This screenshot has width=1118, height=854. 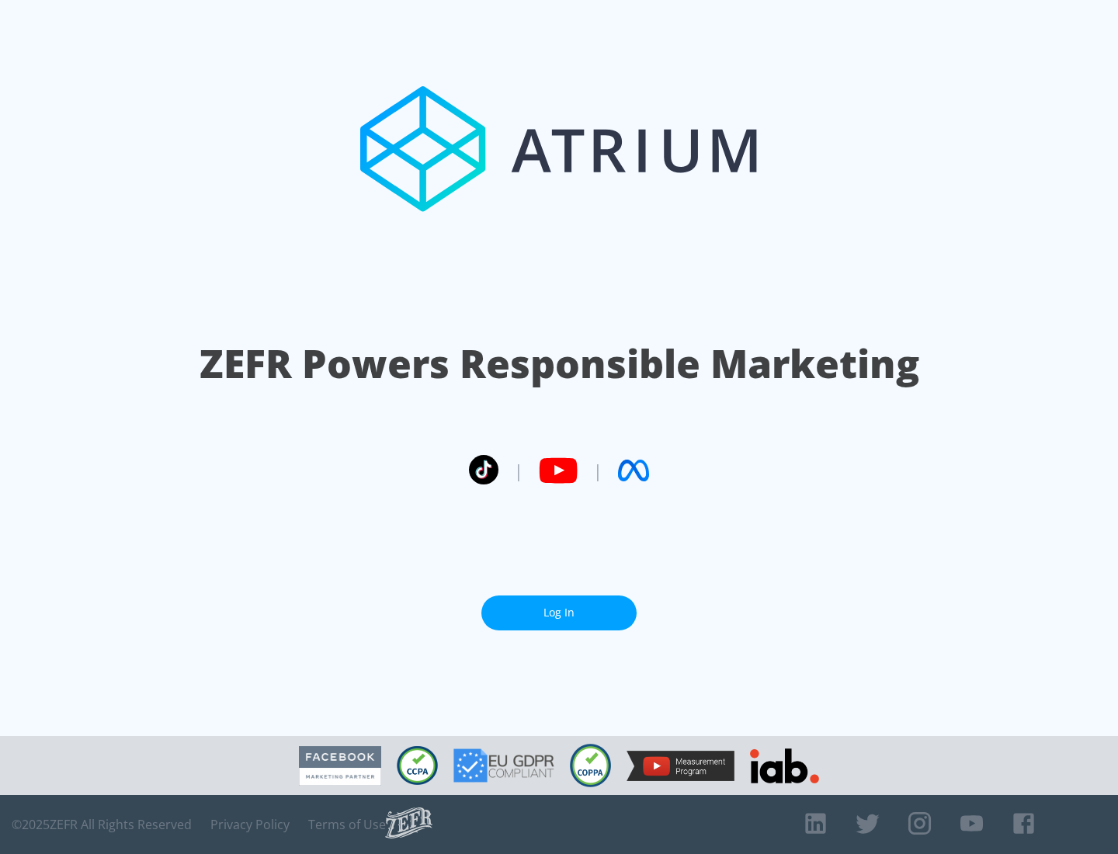 I want to click on img: YouTube Measurement Program, so click(x=680, y=765).